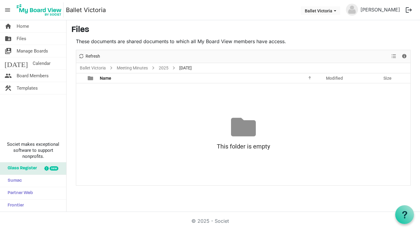 The width and height of the screenshot is (420, 230). I want to click on a: 2025, so click(163, 68).